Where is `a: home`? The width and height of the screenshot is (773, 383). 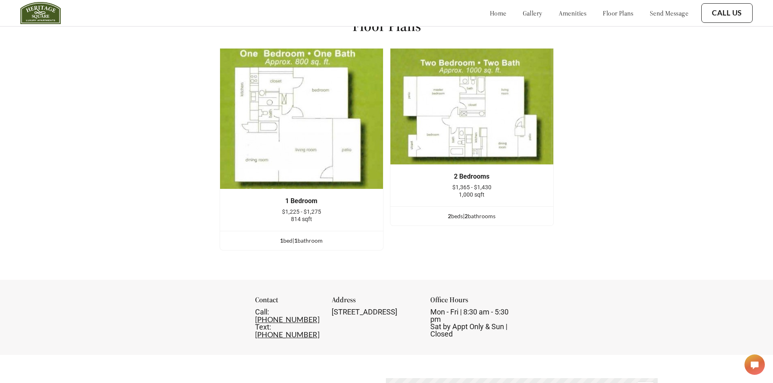
a: home is located at coordinates (498, 13).